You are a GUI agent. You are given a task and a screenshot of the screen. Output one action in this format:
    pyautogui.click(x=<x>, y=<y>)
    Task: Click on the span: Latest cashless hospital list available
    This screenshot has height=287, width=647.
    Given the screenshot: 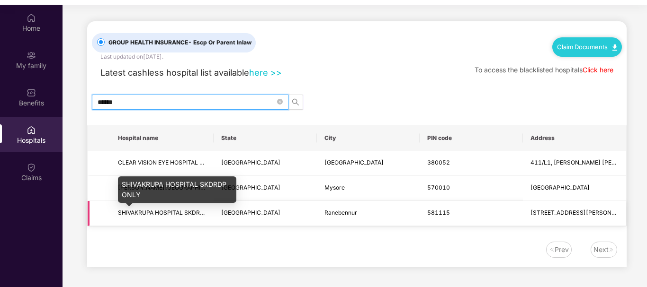 What is the action you would take?
    pyautogui.click(x=175, y=72)
    